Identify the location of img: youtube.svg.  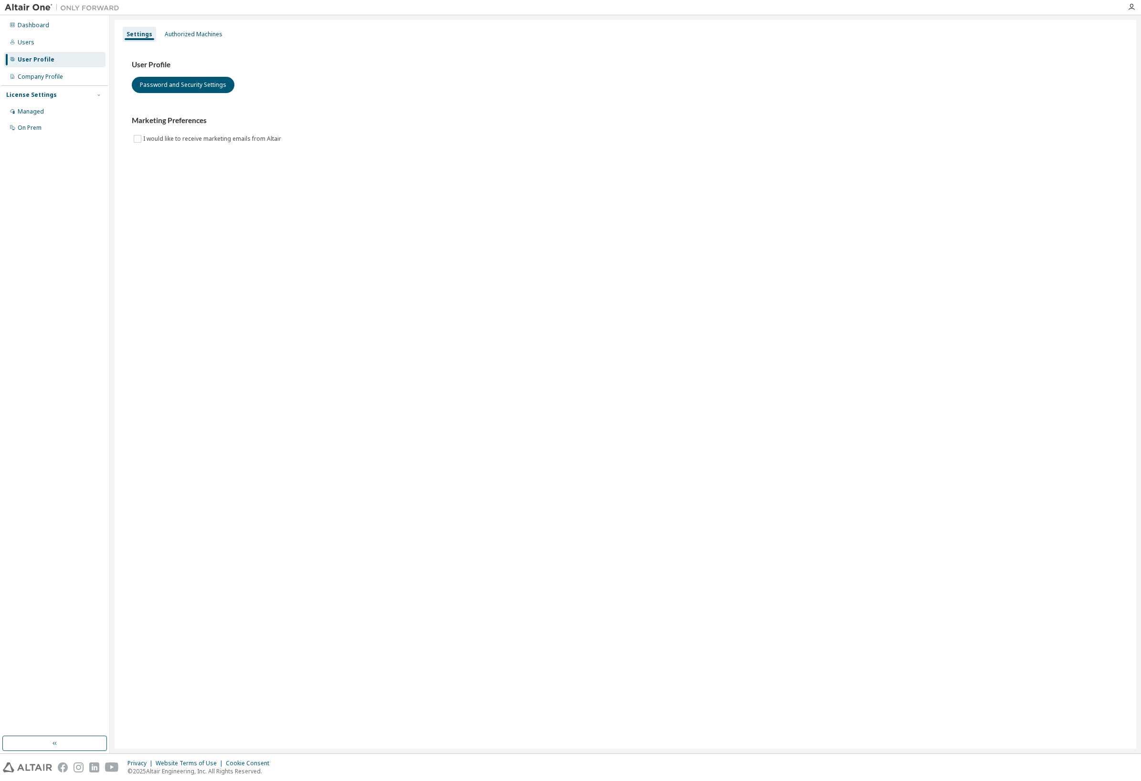
(112, 768).